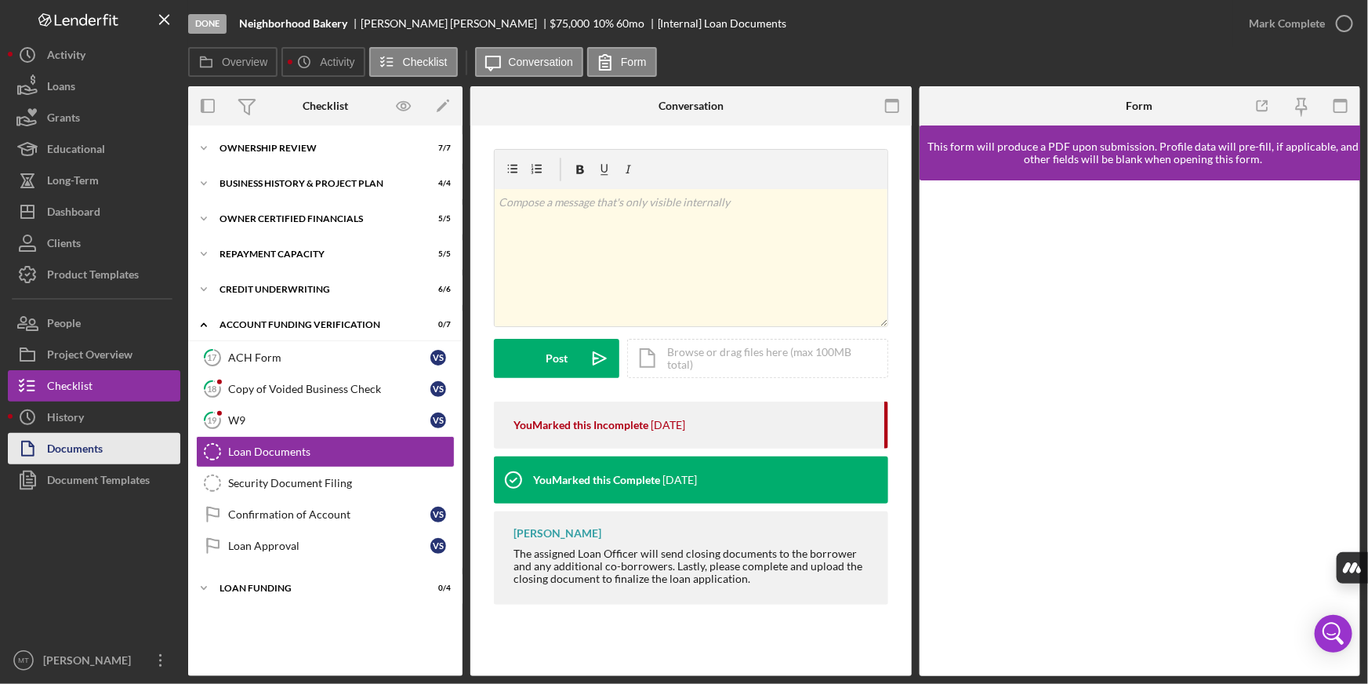 This screenshot has height=684, width=1368. What do you see at coordinates (581, 425) in the screenshot?
I see `div: You Marked this Incomplete` at bounding box center [581, 425].